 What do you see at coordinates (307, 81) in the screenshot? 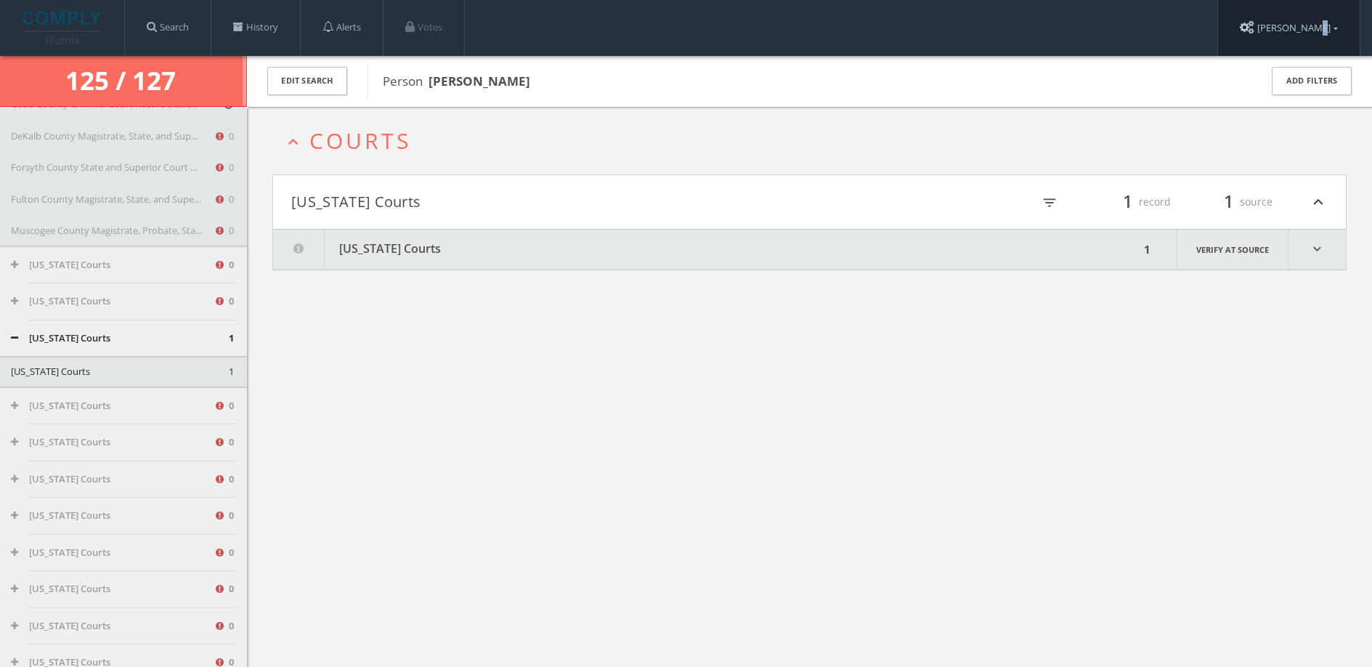
I see `button: Edit Search` at bounding box center [307, 81].